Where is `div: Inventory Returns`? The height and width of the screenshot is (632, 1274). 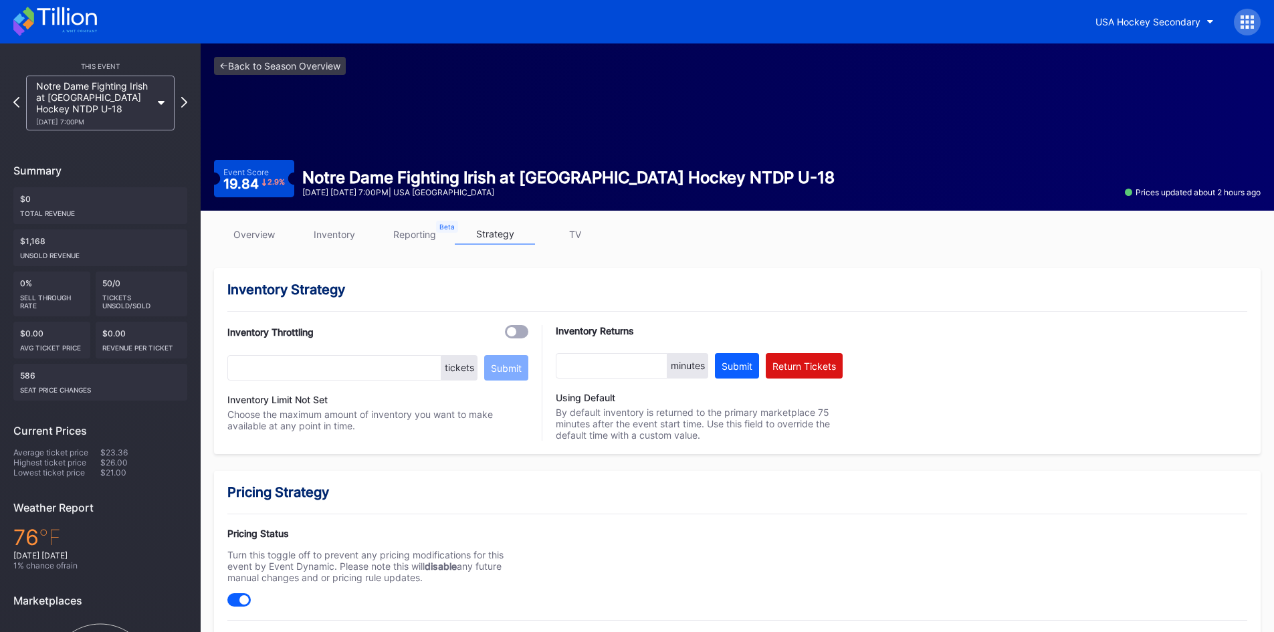 div: Inventory Returns is located at coordinates (699, 330).